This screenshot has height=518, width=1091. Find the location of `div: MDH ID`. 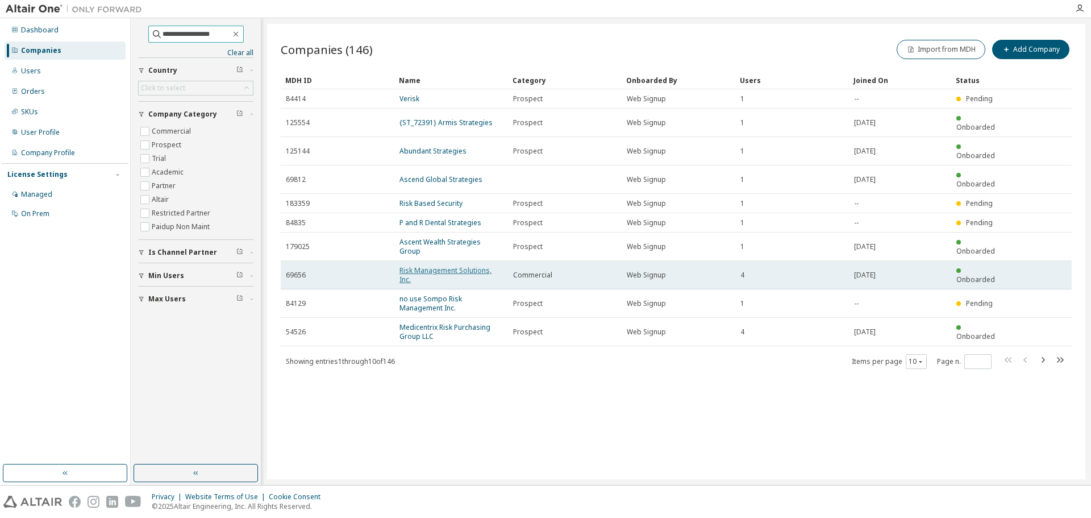

div: MDH ID is located at coordinates (338, 80).